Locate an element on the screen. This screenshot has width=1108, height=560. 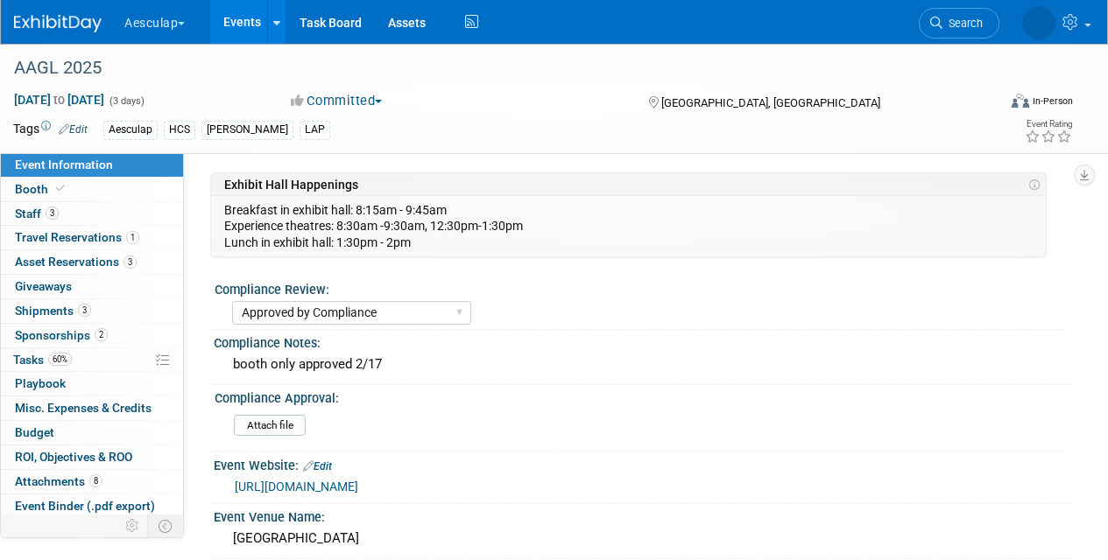
td: Breakfast in exhibit hall: 8:15am - 9:45am Experience theatres: 8:30am -9:30am, 12:30pm-1:30pm Lu... is located at coordinates (626, 226).